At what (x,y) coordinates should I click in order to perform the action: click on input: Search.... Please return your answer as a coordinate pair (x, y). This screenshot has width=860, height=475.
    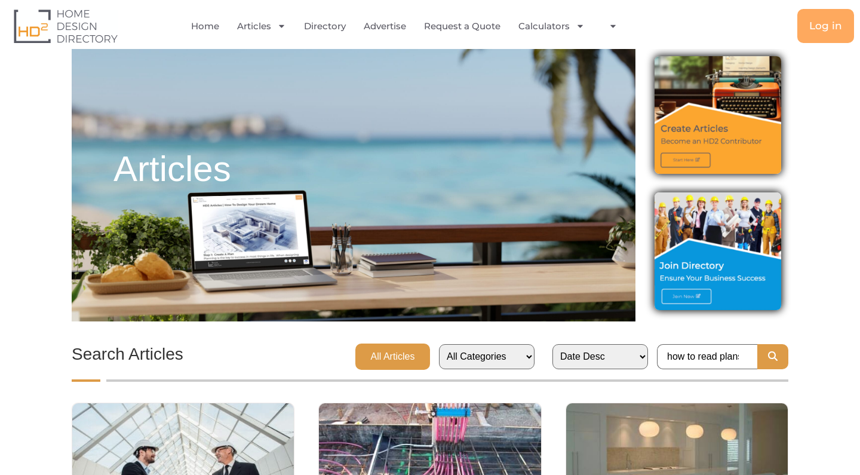
    Looking at the image, I should click on (707, 357).